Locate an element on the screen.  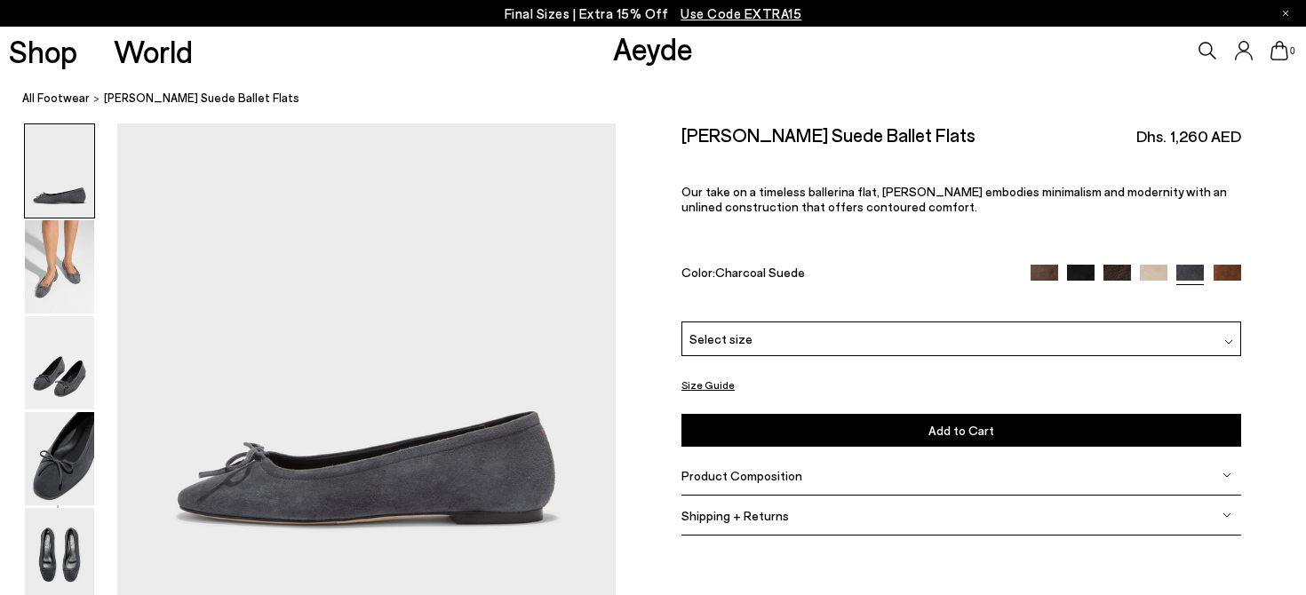
span: Dhs. 1,260 AED is located at coordinates (1189, 136).